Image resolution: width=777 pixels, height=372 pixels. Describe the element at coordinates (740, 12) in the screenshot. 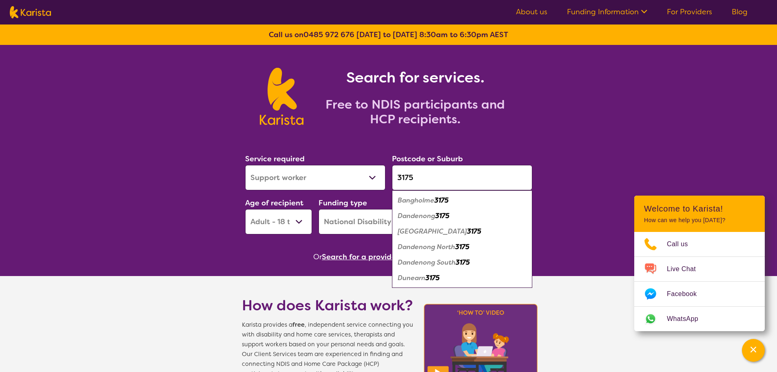

I see `a: Blog` at that location.